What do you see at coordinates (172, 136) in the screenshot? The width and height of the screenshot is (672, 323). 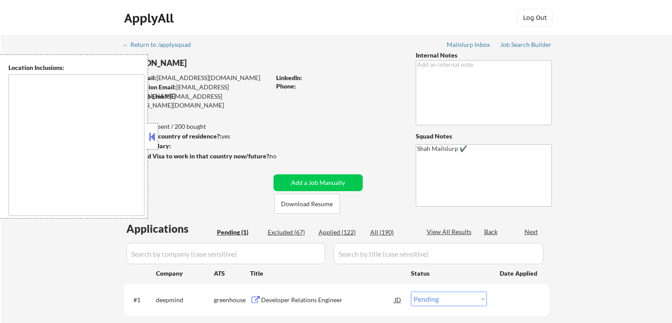 I see `strong: Can work in country of residence?:` at bounding box center [172, 136].